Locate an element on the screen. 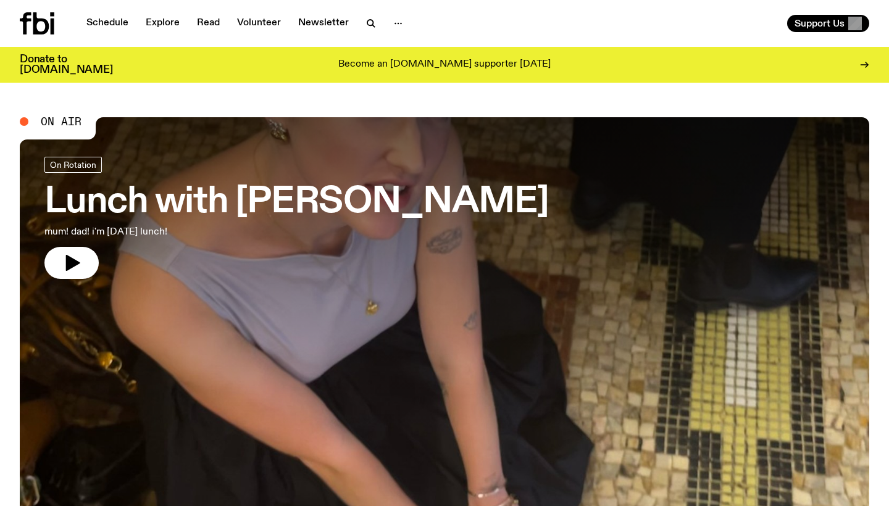  a: Newsletter is located at coordinates (324, 23).